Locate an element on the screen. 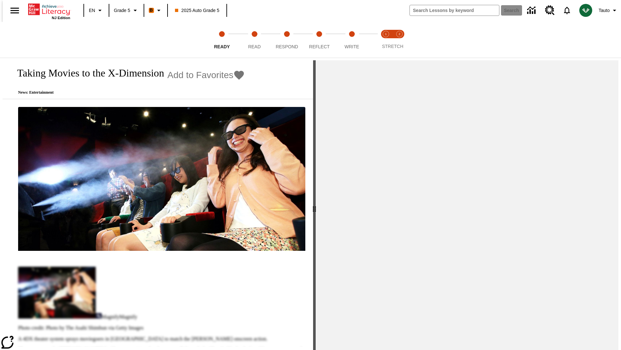 The image size is (621, 350). span: EN is located at coordinates (92, 10).